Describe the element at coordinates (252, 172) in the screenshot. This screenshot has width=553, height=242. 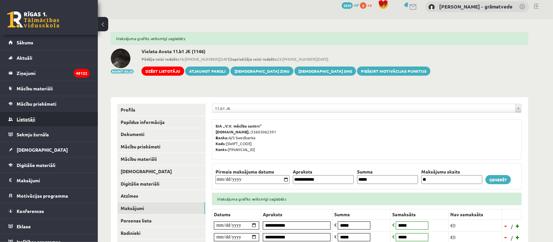
I see `th: Pirmais maksājuma datums` at that location.